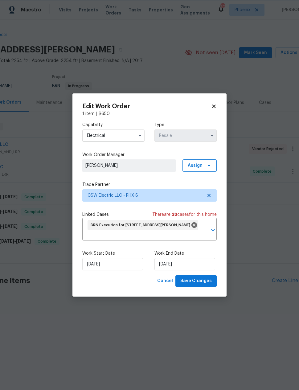  Describe the element at coordinates (185, 253) in the screenshot. I see `label: Work End Date` at that location.